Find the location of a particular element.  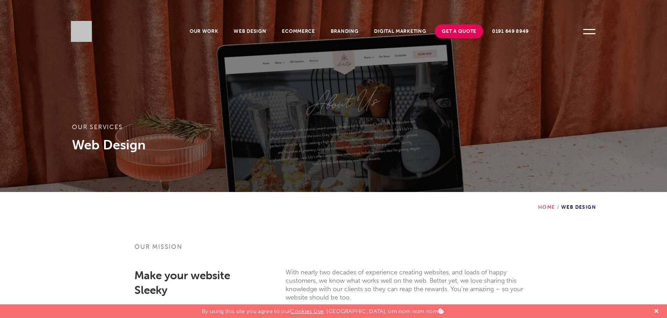

a: Cookies Use is located at coordinates (307, 311).